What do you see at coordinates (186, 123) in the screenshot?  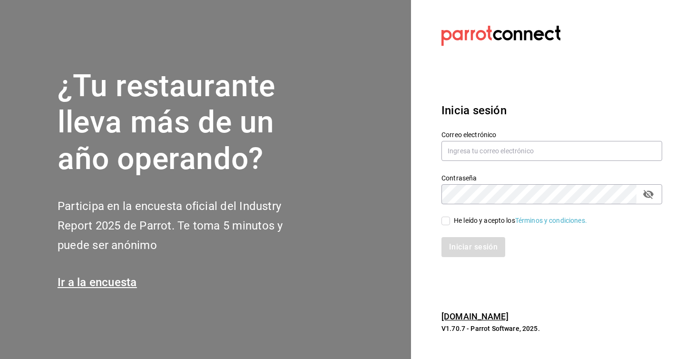 I see `h1: ¿Tu restaurante lleva más de un año operando?` at bounding box center [186, 123].